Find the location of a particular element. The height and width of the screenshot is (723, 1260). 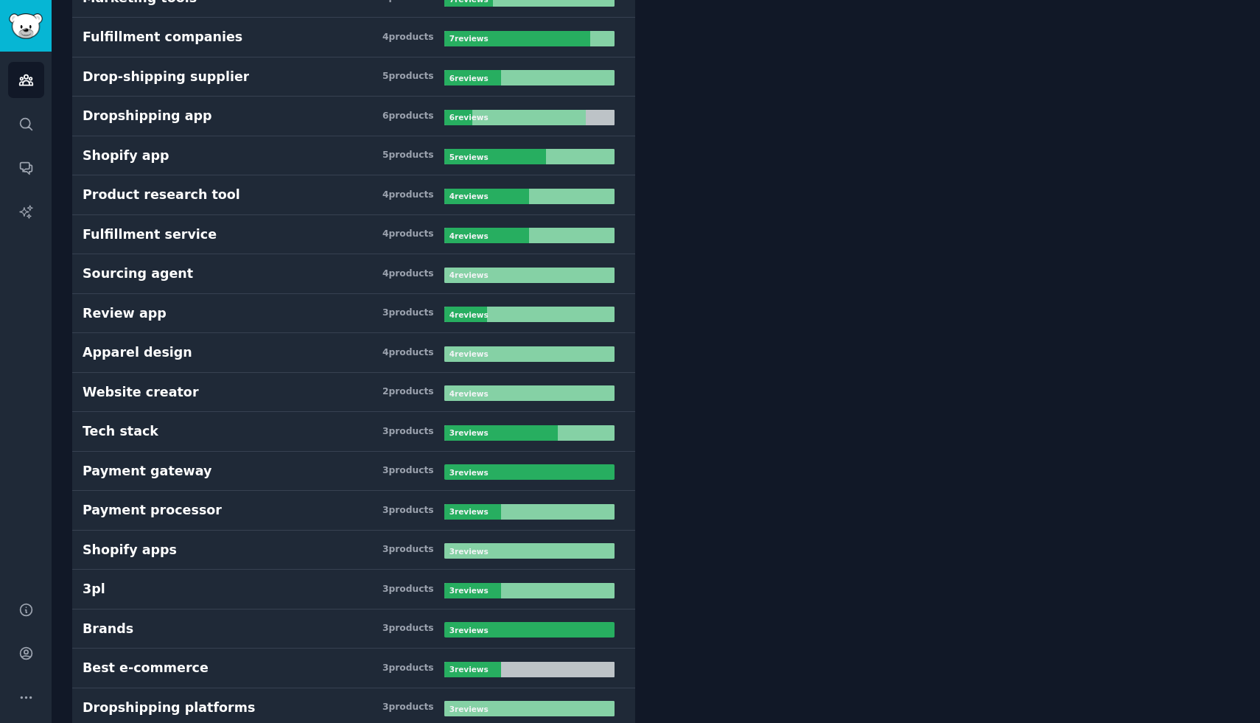

a: Tech stack3products3reviews is located at coordinates (354, 432).